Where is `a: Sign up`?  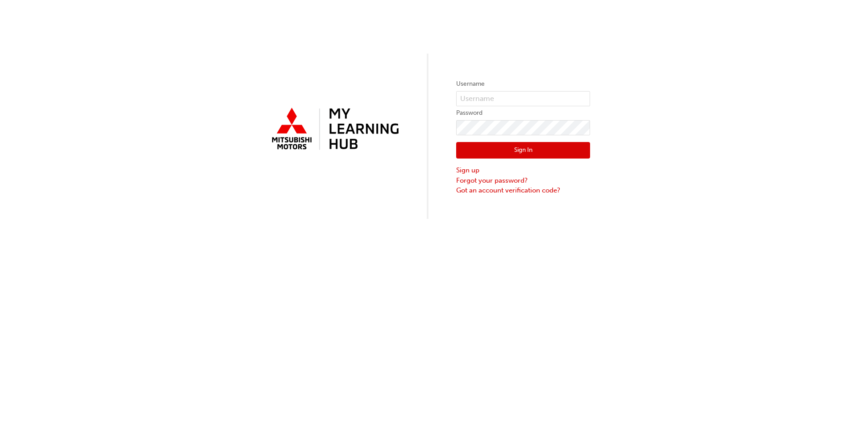 a: Sign up is located at coordinates (523, 170).